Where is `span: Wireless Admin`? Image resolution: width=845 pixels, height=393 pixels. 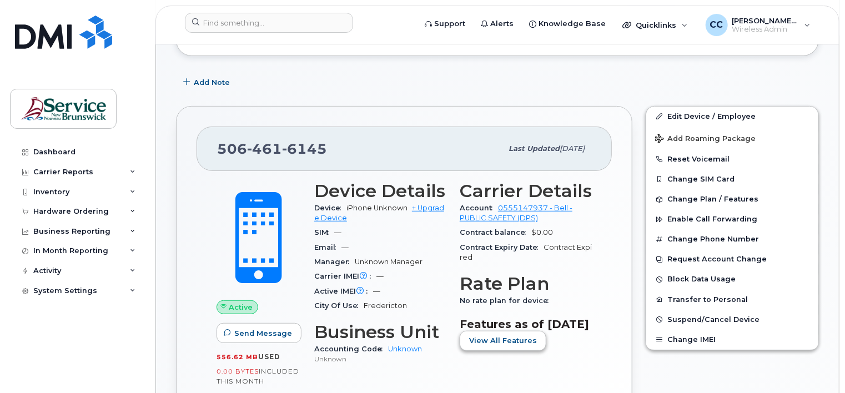
span: Wireless Admin is located at coordinates (766, 29).